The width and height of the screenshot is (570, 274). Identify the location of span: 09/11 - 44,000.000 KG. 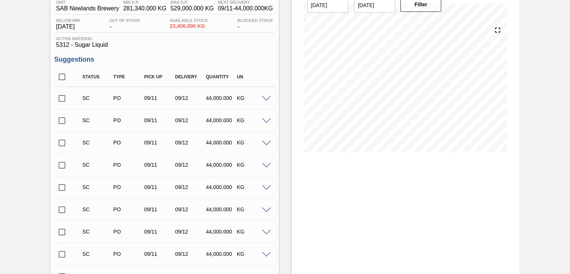
(245, 9).